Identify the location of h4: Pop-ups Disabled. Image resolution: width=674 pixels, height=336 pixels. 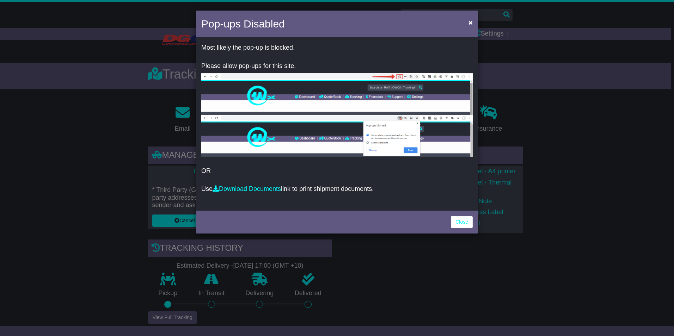
(243, 24).